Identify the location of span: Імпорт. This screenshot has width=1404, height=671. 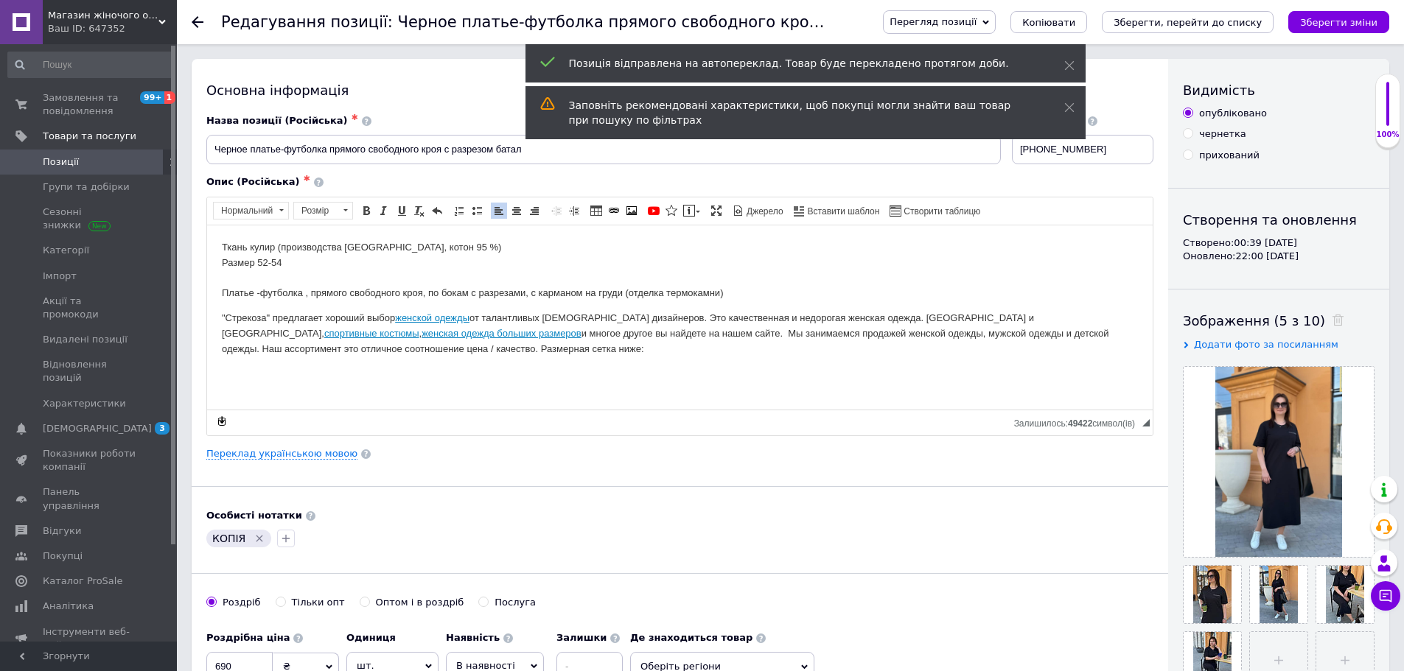
(60, 276).